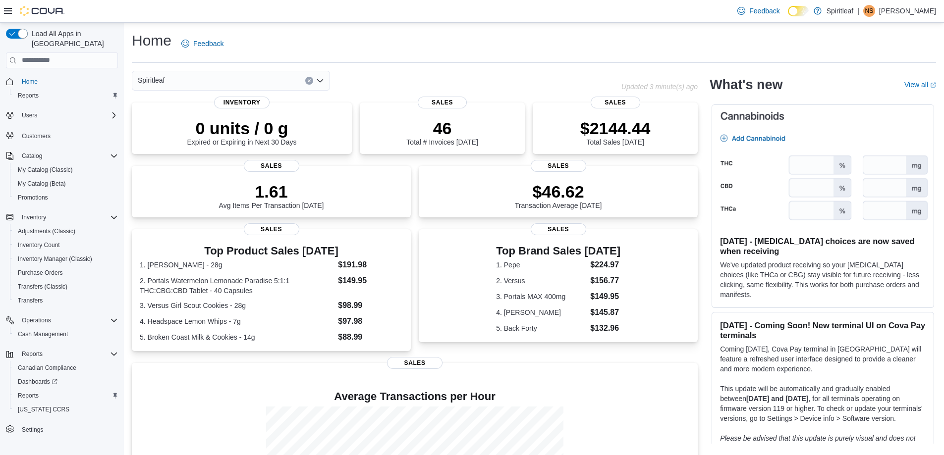 The height and width of the screenshot is (455, 944). What do you see at coordinates (66, 231) in the screenshot?
I see `span: Adjustments (Classic)` at bounding box center [66, 231].